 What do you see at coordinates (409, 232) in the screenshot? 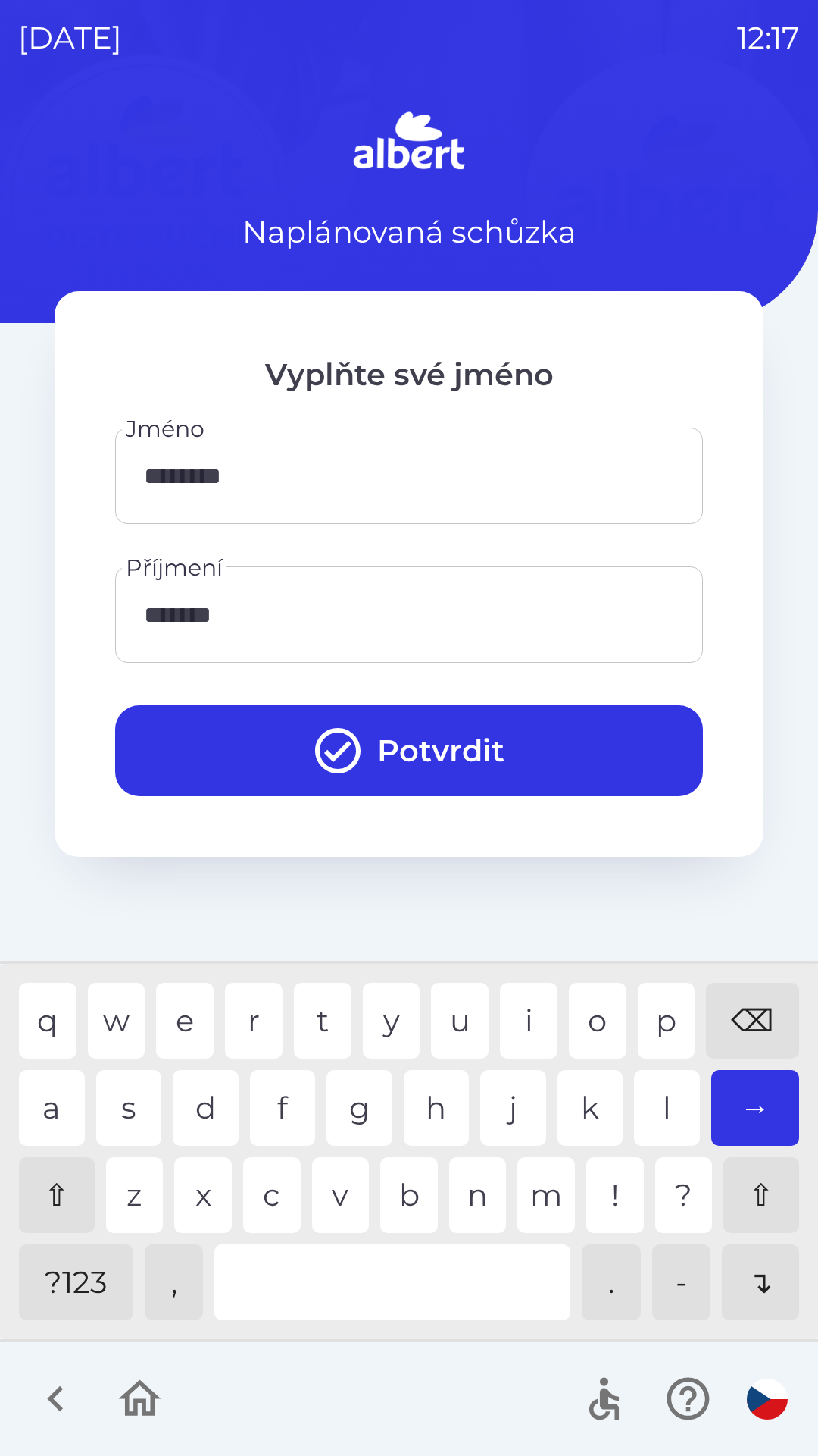
I see `p: Naplánovaná schůzka` at bounding box center [409, 232].